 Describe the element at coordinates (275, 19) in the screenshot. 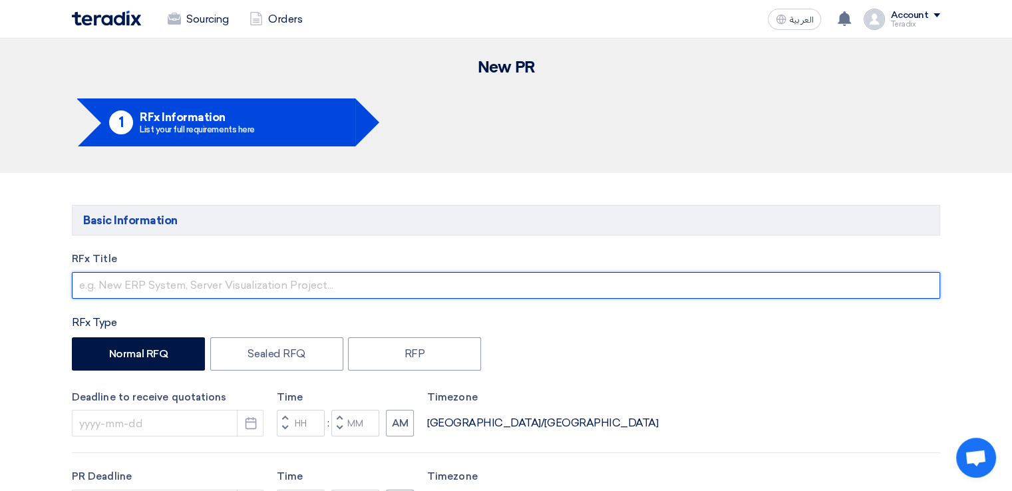

I see `a: Orders` at that location.